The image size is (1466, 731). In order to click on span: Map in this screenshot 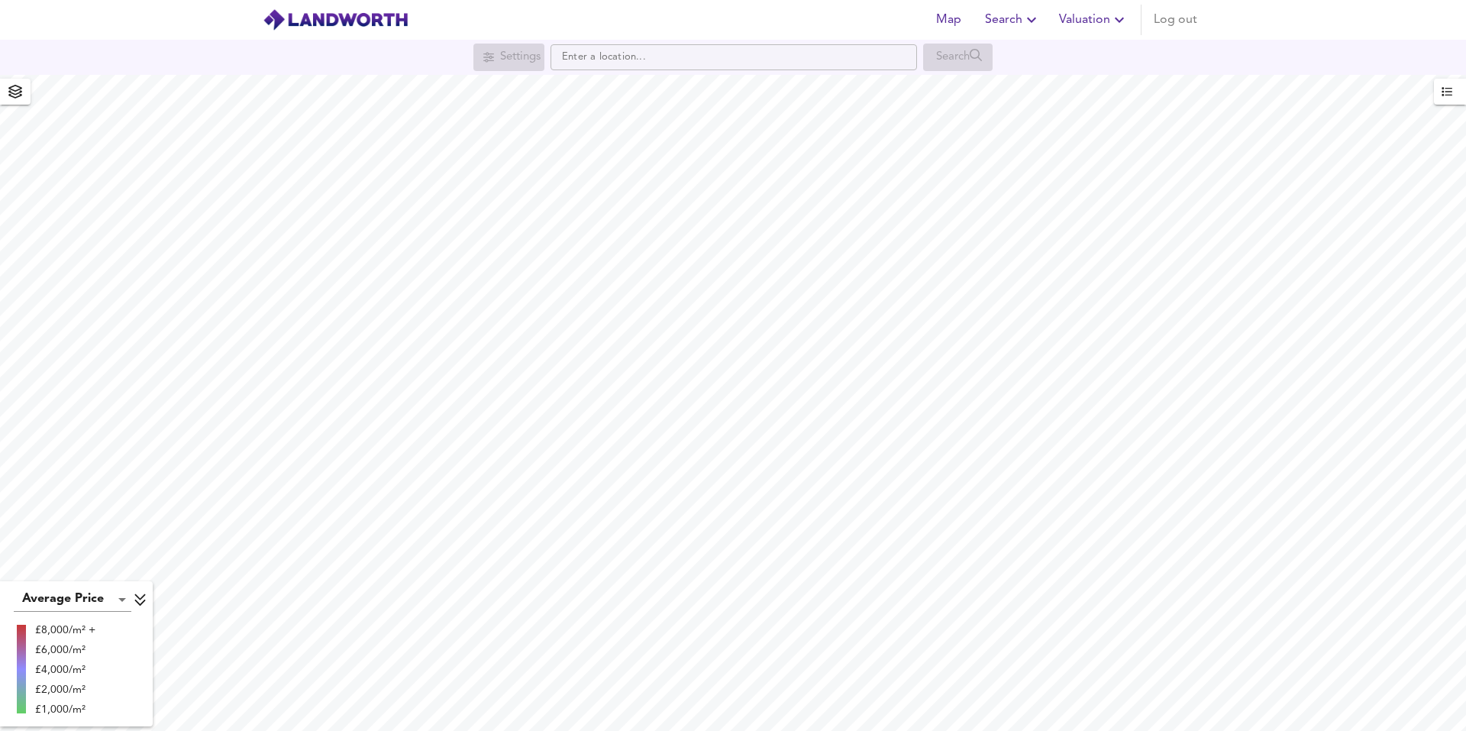, I will do `click(948, 20)`.